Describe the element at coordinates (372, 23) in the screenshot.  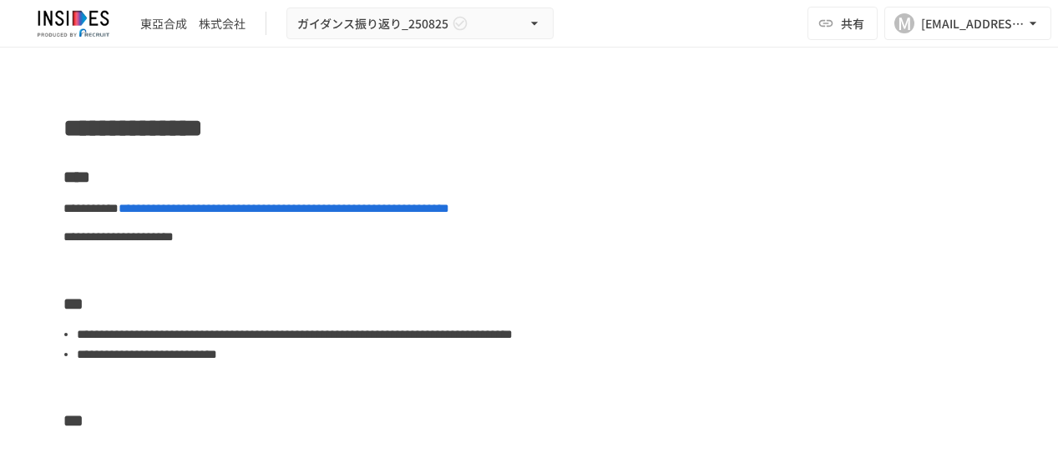
I see `span: ガイダンス振り返り_250825` at that location.